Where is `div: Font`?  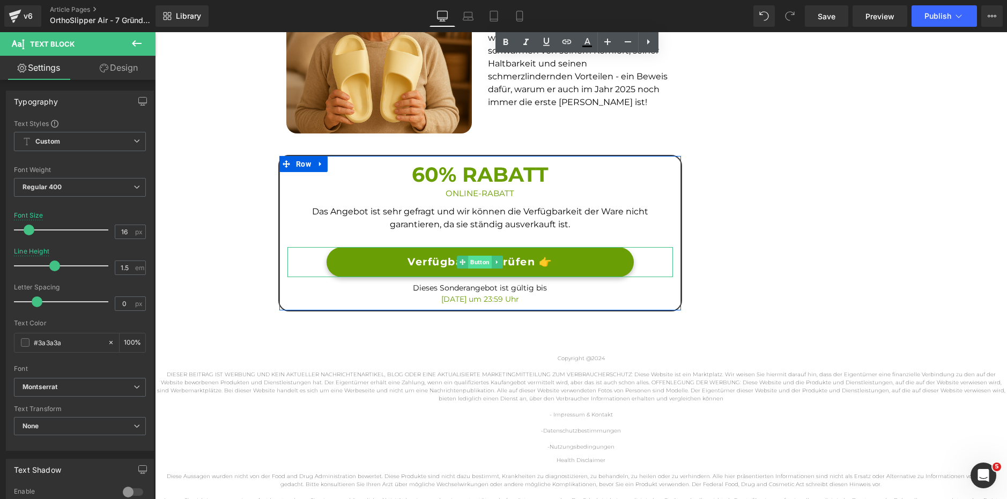
div: Font is located at coordinates (80, 369).